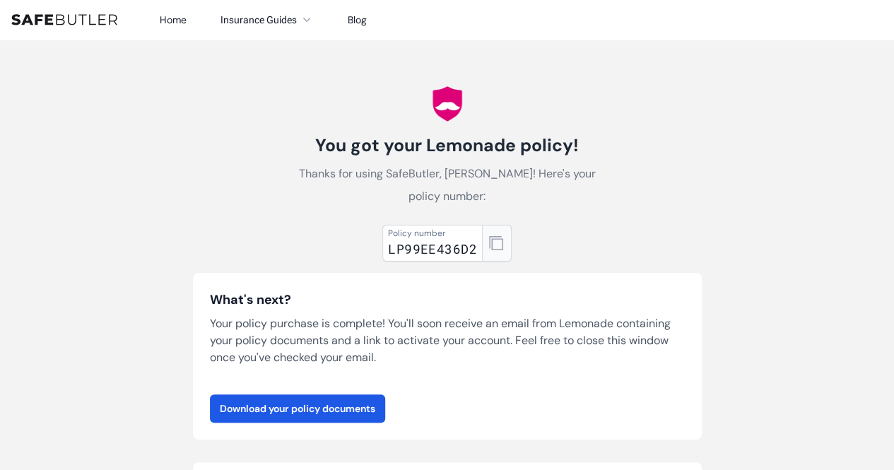 This screenshot has width=894, height=470. Describe the element at coordinates (433, 249) in the screenshot. I see `div: LP99EE436D2` at that location.